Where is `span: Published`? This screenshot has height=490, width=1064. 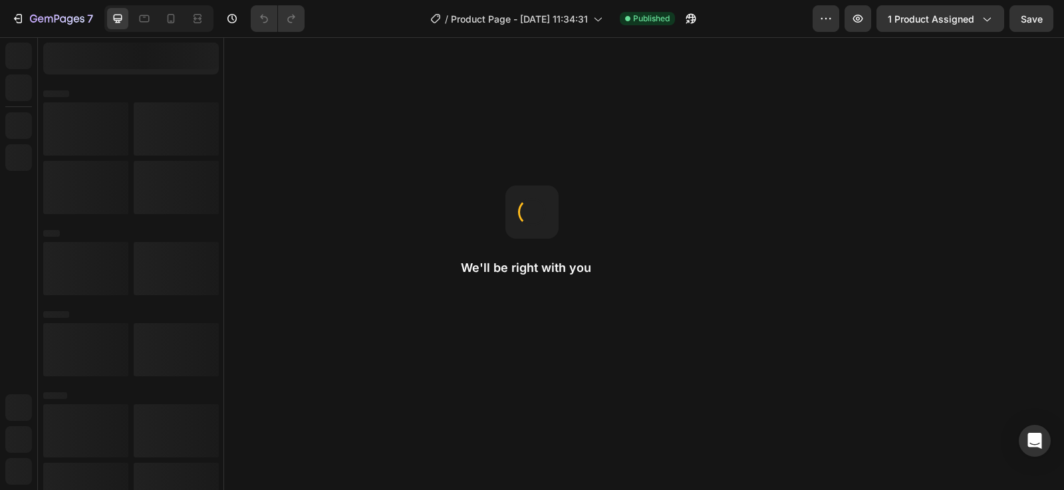 span: Published is located at coordinates (651, 19).